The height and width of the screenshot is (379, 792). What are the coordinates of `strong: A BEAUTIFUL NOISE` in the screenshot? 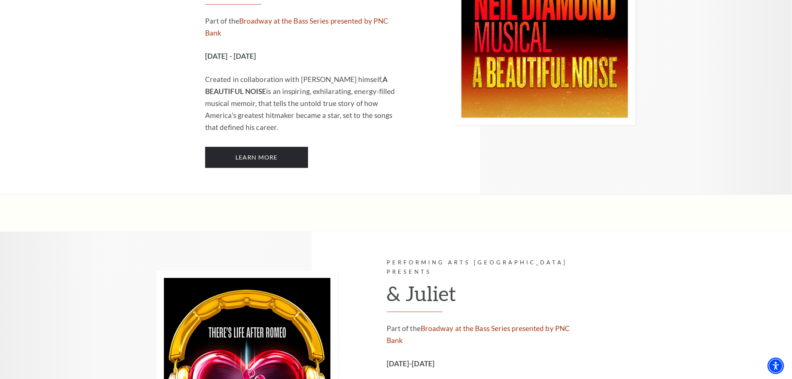 It's located at (296, 85).